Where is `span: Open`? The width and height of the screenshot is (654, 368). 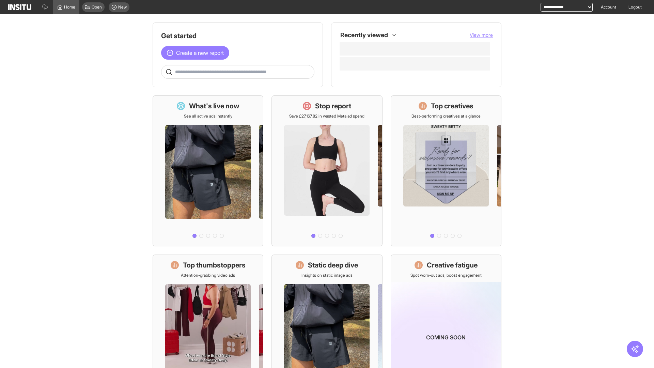 span: Open is located at coordinates (97, 7).